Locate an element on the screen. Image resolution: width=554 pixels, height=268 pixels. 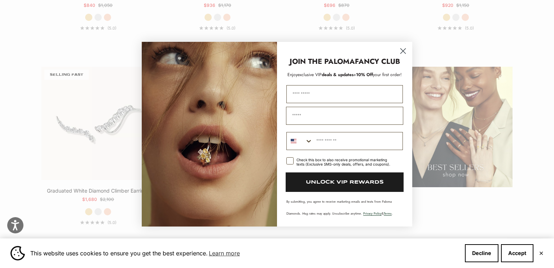
a: Learn more is located at coordinates (224, 253).